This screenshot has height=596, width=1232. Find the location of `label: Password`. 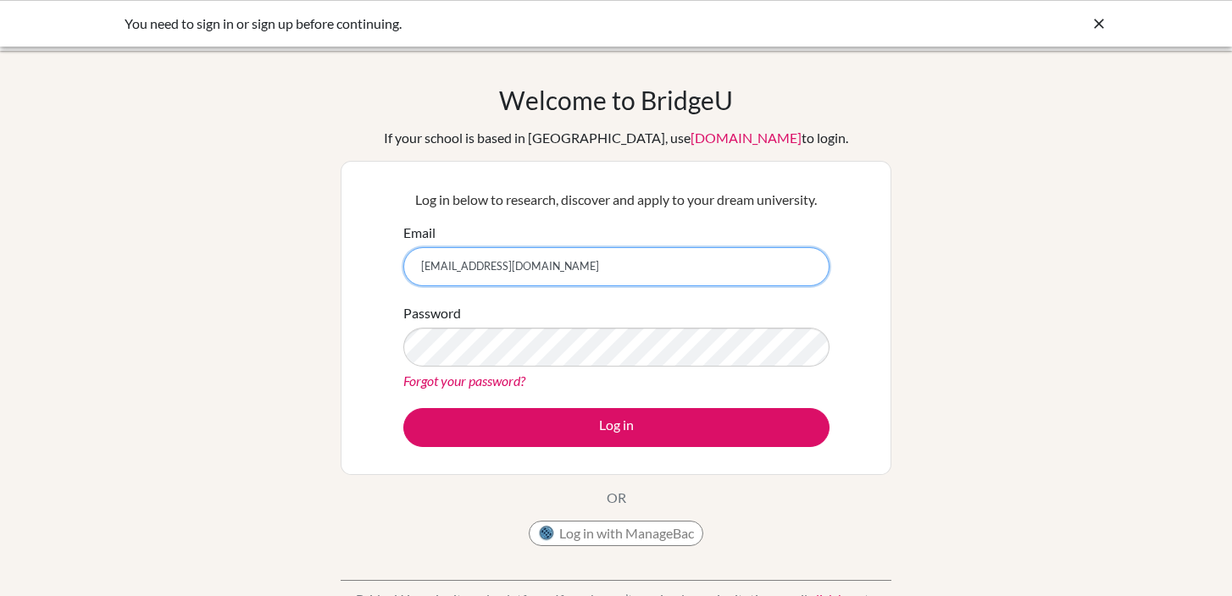

label: Password is located at coordinates (432, 313).